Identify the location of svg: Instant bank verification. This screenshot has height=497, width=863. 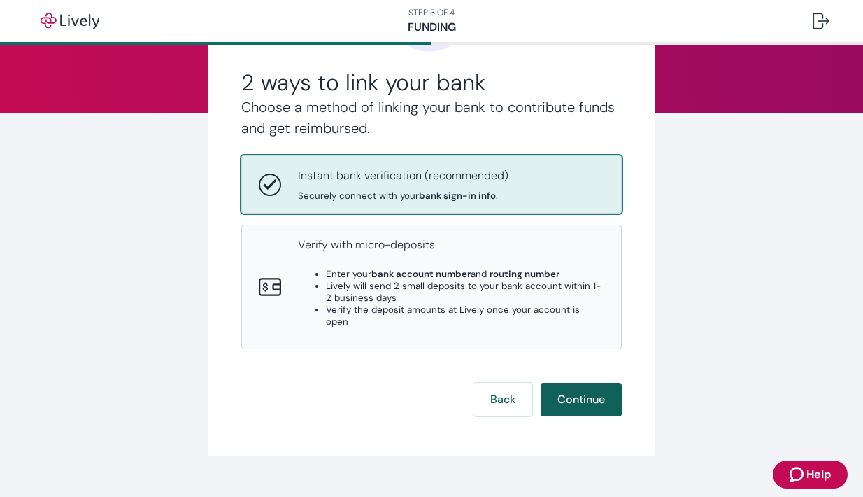
(270, 185).